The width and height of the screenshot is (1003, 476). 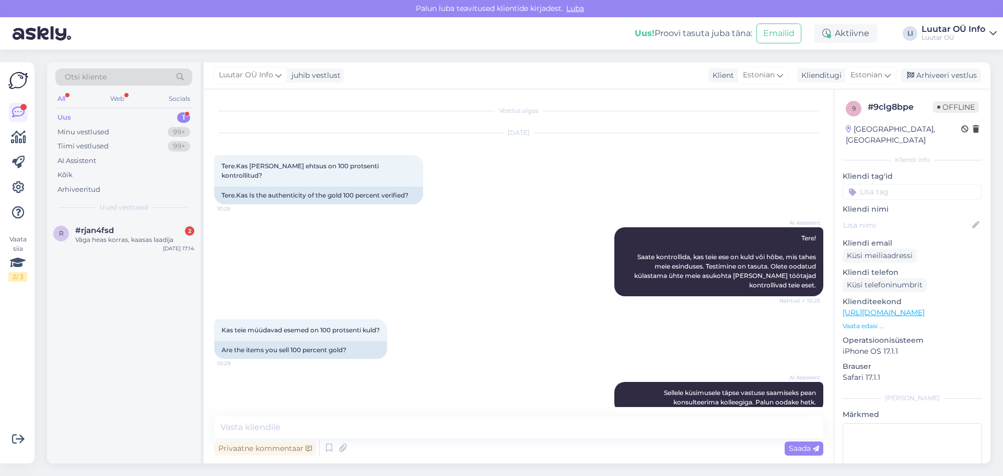 What do you see at coordinates (265, 448) in the screenshot?
I see `div: Privaatne kommentaar` at bounding box center [265, 448].